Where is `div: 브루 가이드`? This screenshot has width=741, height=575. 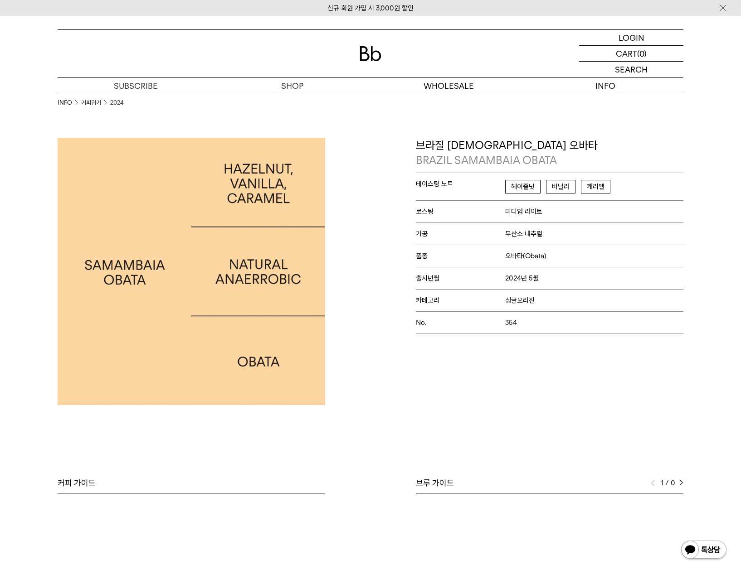
div: 브루 가이드 is located at coordinates (549, 483).